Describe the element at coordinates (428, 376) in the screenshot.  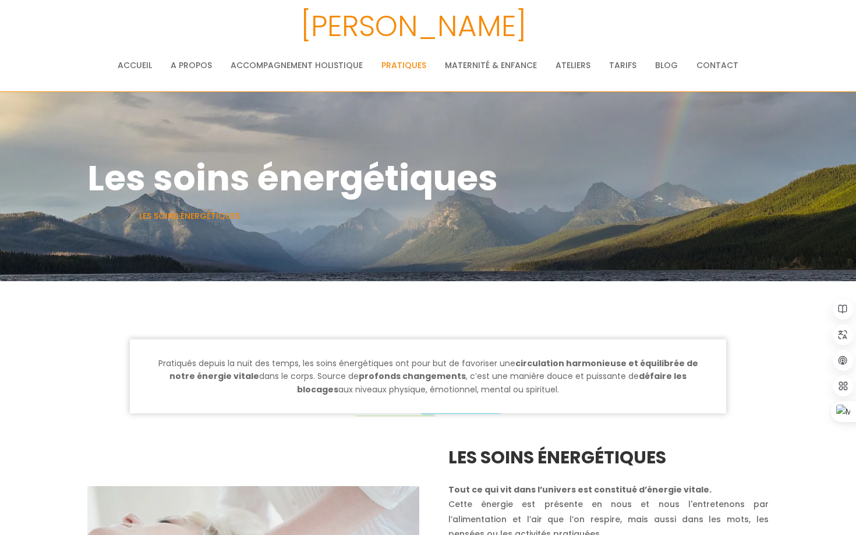
I see `h5: Pratiqués depuis la nuit des temps, les soins énergétiques ont pour but de favoriser une dans le ...` at that location.